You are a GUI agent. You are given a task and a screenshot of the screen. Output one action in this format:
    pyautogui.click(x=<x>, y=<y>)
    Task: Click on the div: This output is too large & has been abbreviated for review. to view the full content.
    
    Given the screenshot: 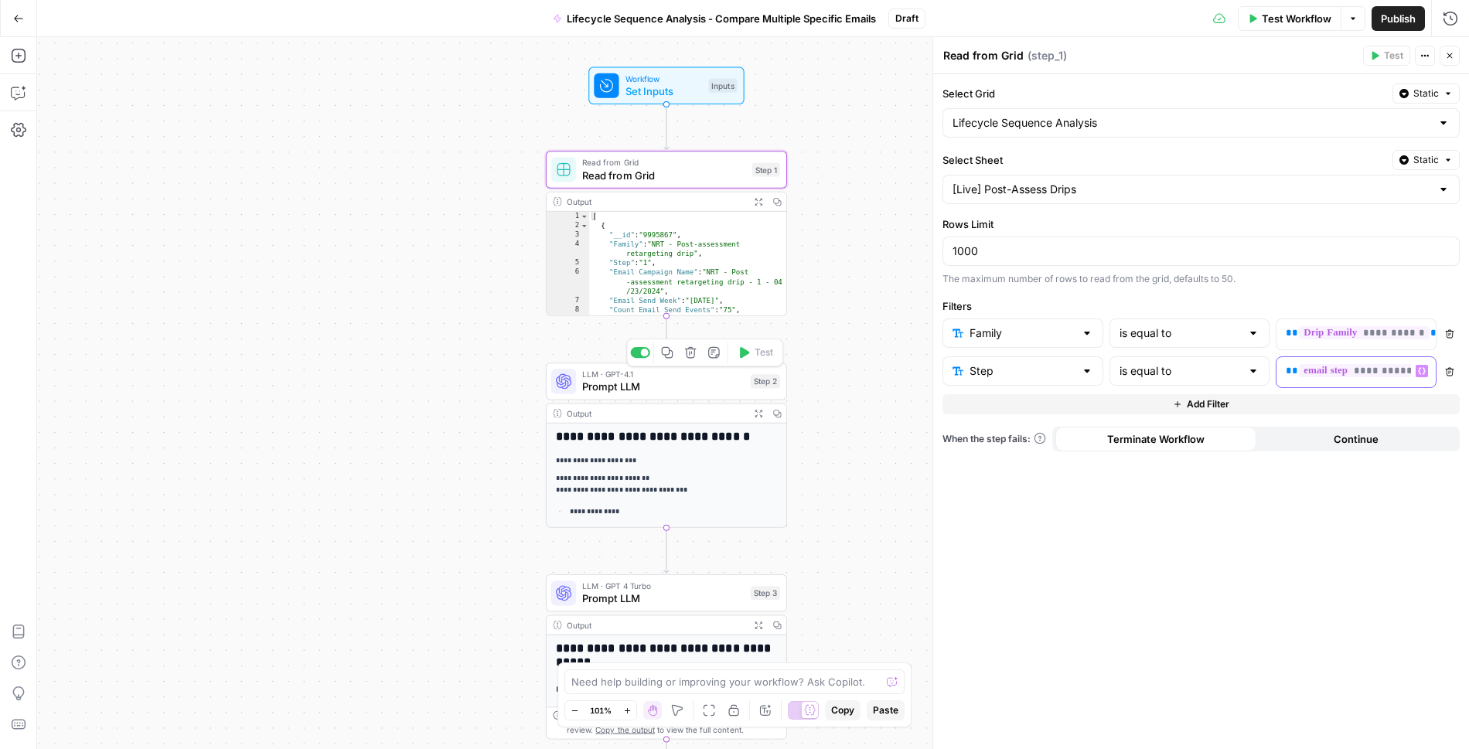 What is the action you would take?
    pyautogui.click(x=674, y=723)
    